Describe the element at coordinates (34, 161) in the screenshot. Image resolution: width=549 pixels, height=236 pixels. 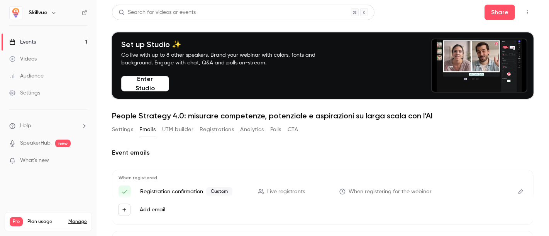
I see `span: What's new` at that location.